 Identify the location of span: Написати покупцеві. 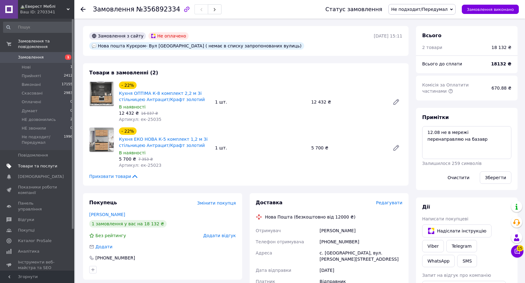
(445, 219).